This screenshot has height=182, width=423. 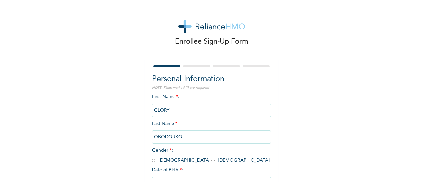 I want to click on img: logo, so click(x=212, y=26).